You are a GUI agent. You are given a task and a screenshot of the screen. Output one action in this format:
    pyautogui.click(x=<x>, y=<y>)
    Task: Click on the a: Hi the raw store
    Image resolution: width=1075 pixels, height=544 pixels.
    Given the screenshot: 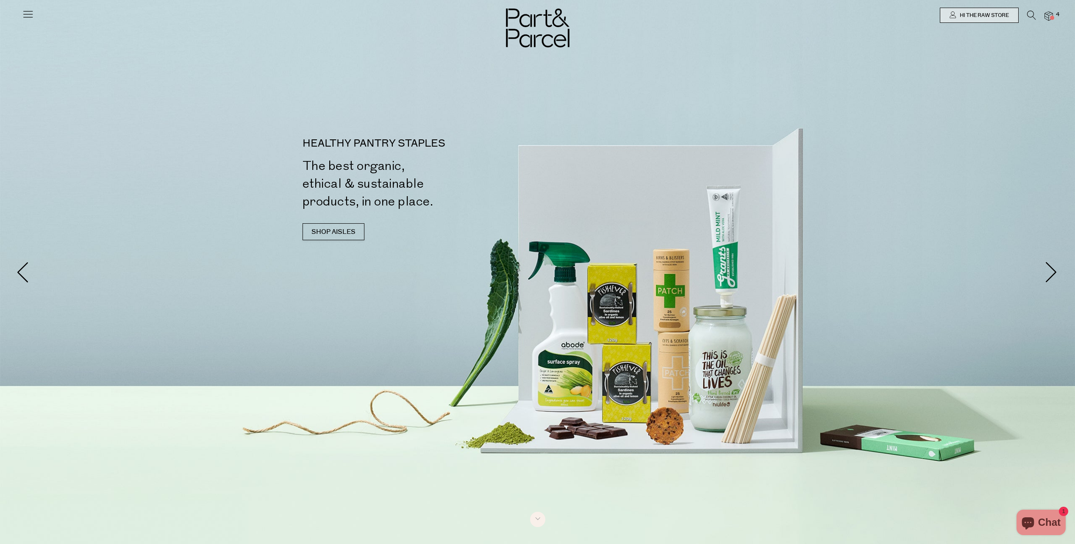 What is the action you would take?
    pyautogui.click(x=979, y=15)
    